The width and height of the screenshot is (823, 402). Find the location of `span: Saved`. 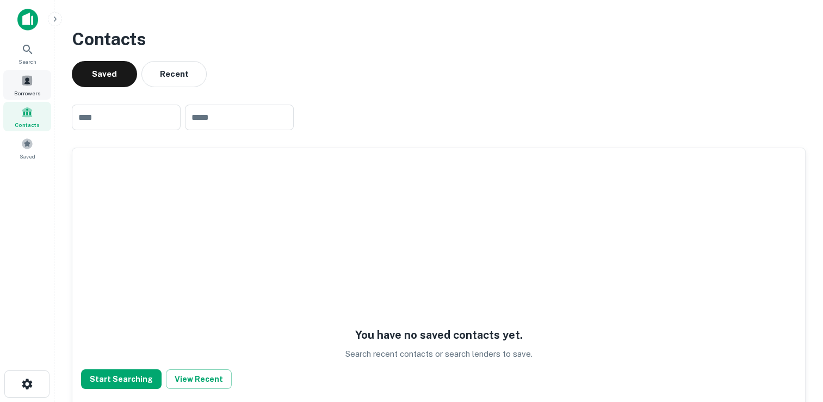

span: Saved is located at coordinates (27, 156).